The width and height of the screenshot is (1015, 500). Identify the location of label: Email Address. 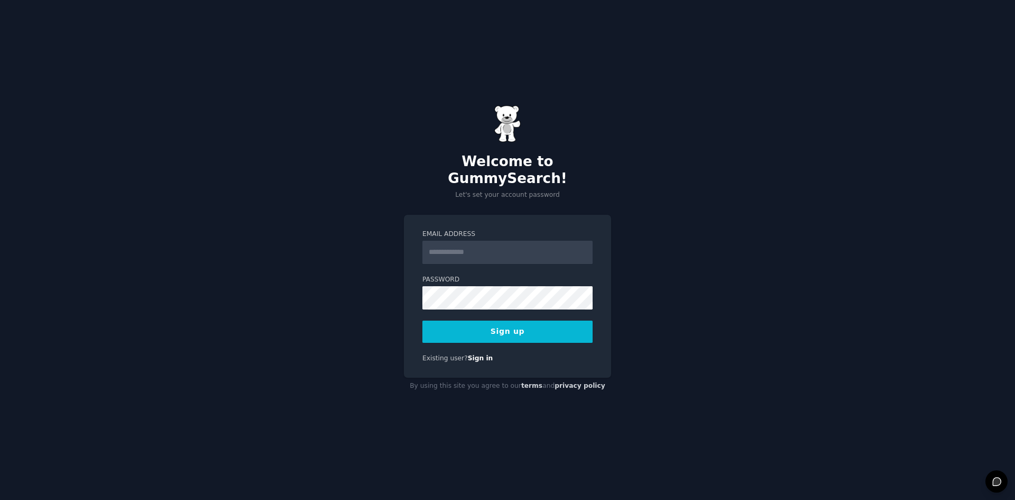
(508, 234).